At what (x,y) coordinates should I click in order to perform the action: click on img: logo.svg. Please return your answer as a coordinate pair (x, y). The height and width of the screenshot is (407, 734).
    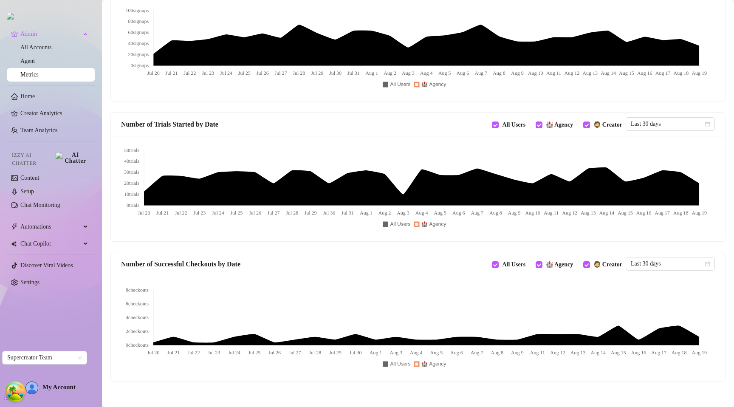
    Looking at the image, I should click on (10, 16).